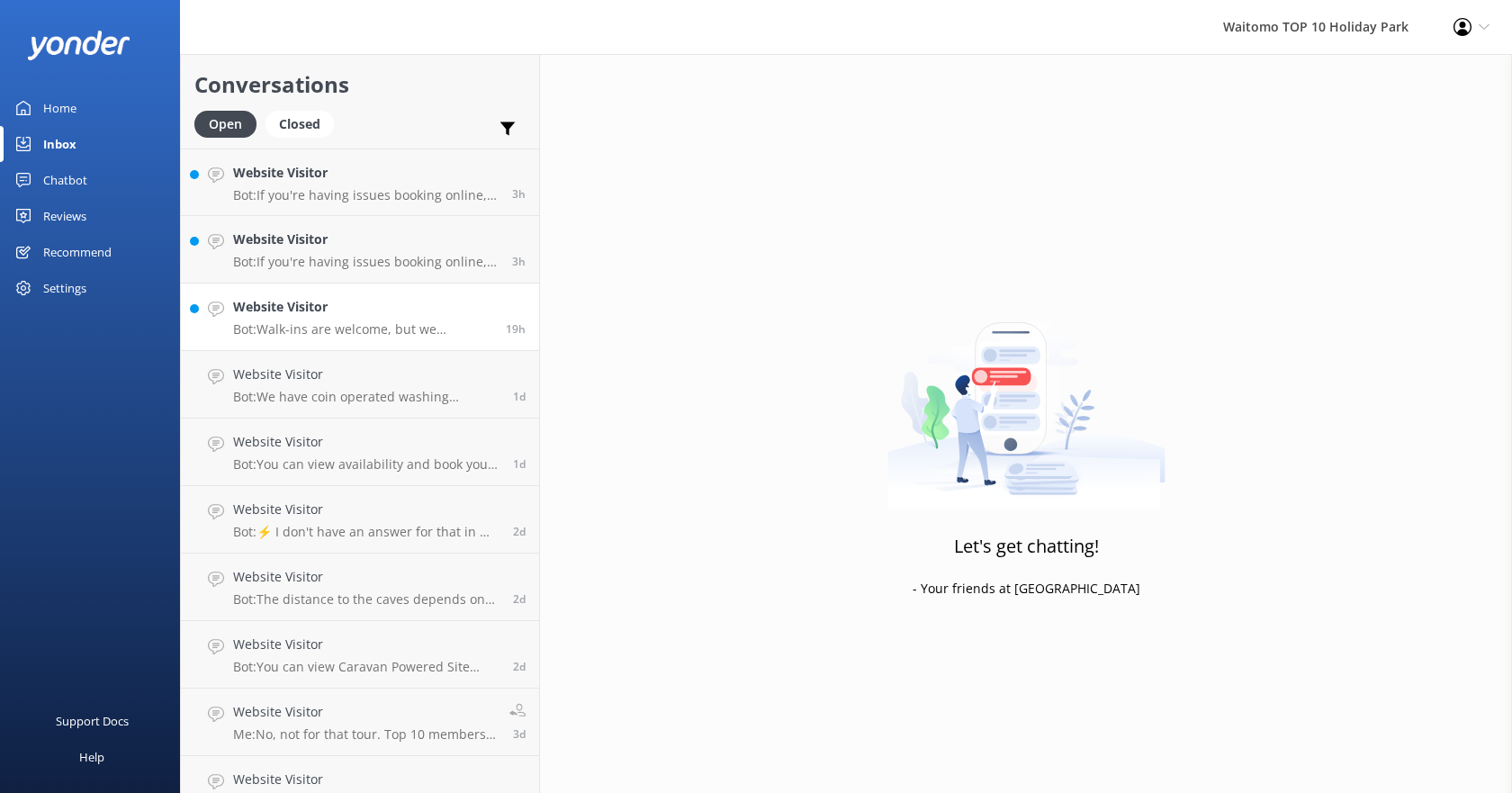 This screenshot has width=1512, height=793. I want to click on span: Oct 11 2025 08:35pm (UTC +13:00) Pacific/Auckland, so click(519, 463).